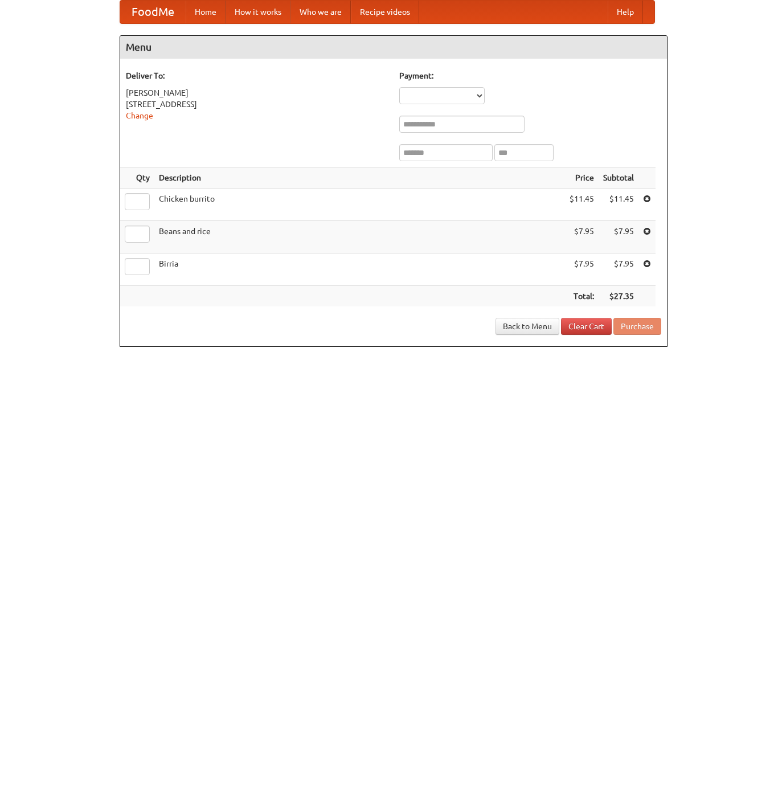  I want to click on button: Purchase, so click(637, 326).